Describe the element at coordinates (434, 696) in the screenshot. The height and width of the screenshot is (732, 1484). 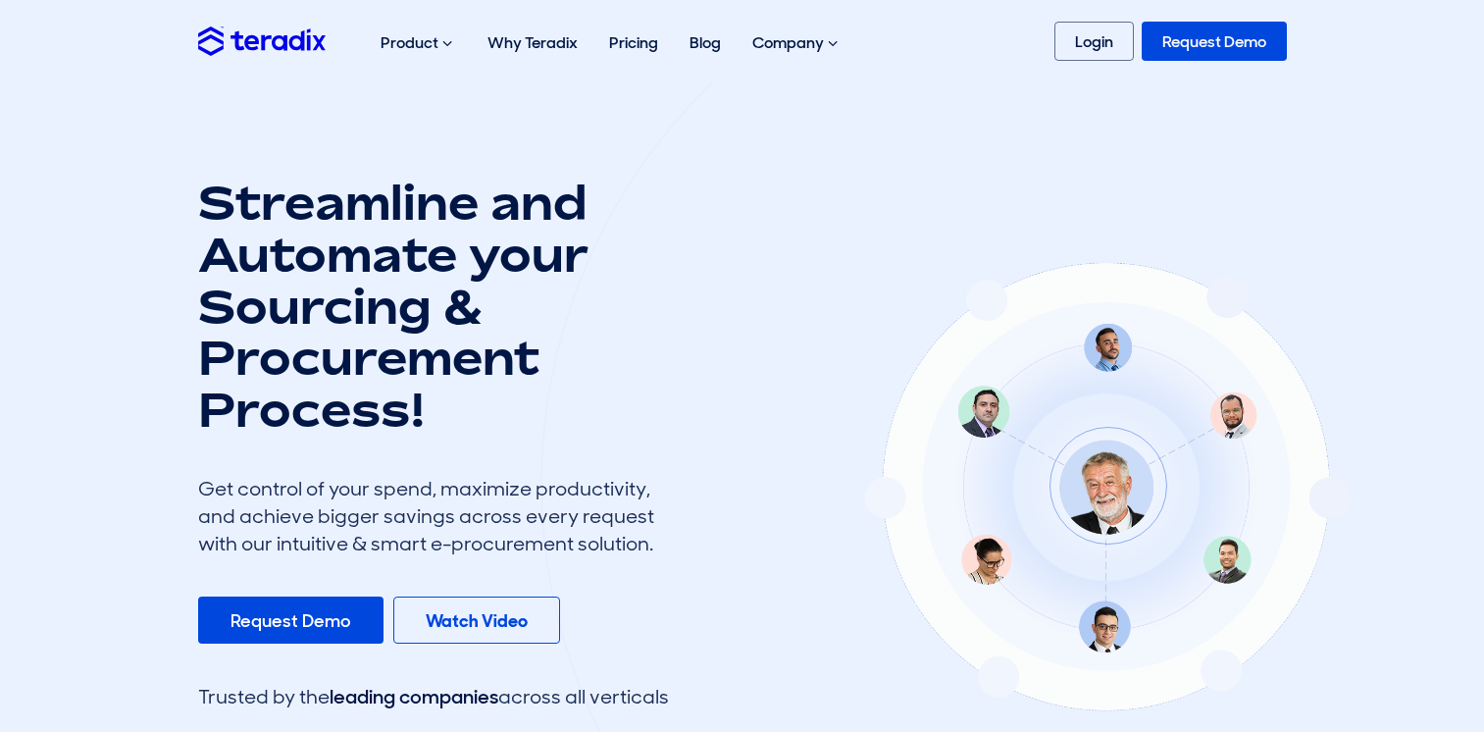
I see `div: Trusted by the across all verticals` at that location.